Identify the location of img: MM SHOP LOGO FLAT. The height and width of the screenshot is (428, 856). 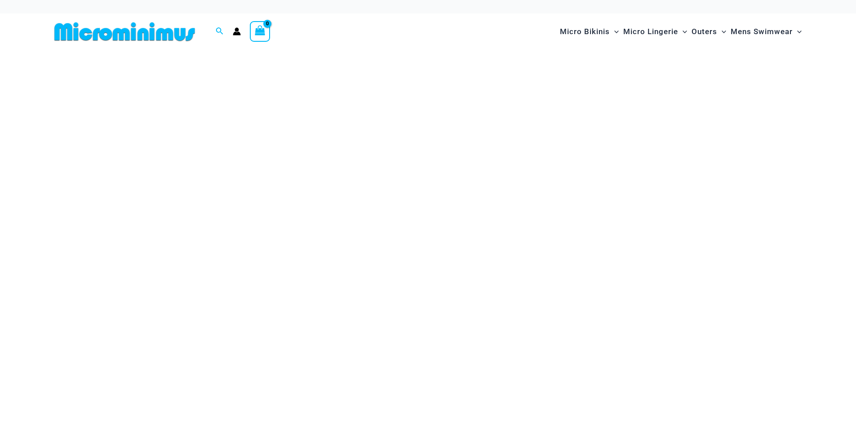
(124, 31).